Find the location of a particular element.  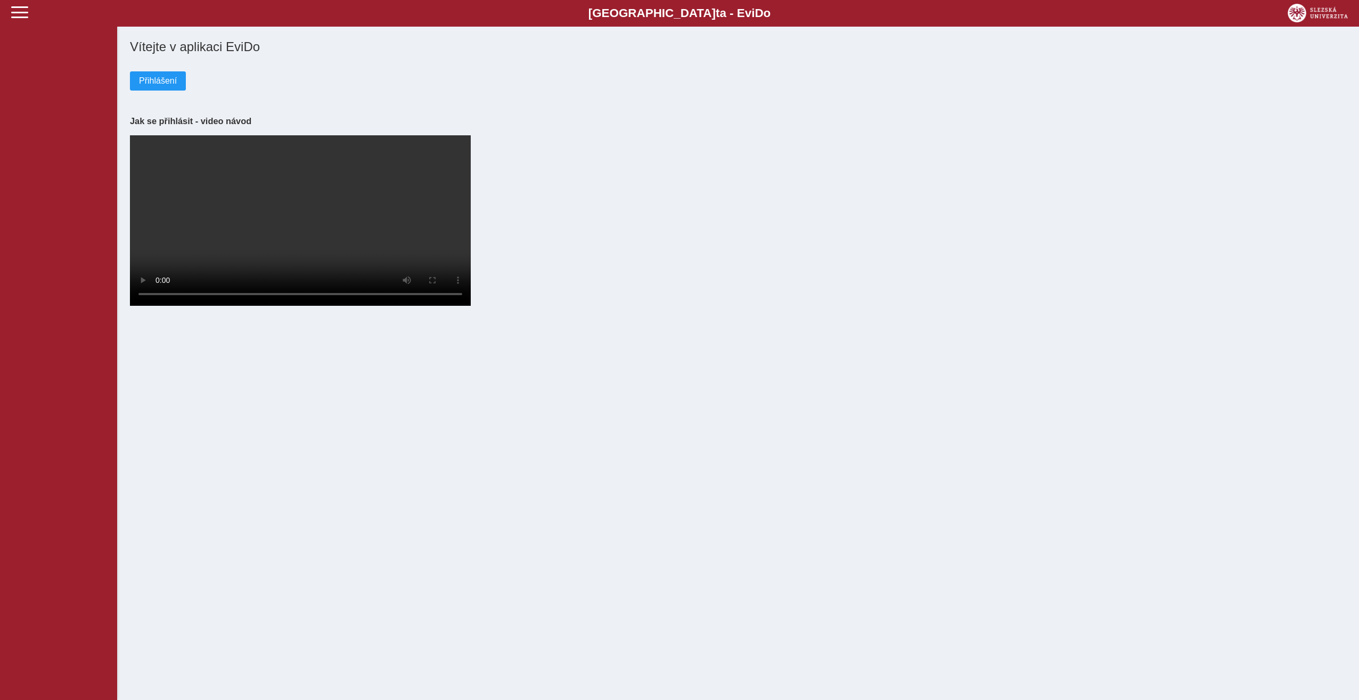

h3: Jak se přihlásit - video návod is located at coordinates (738, 121).